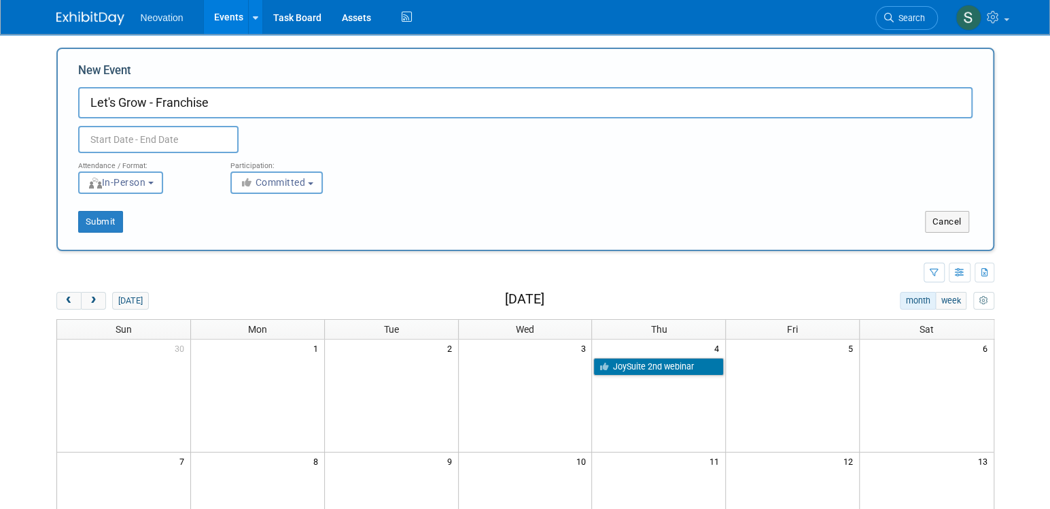 Image resolution: width=1050 pixels, height=509 pixels. I want to click on span: 6, so click(988, 347).